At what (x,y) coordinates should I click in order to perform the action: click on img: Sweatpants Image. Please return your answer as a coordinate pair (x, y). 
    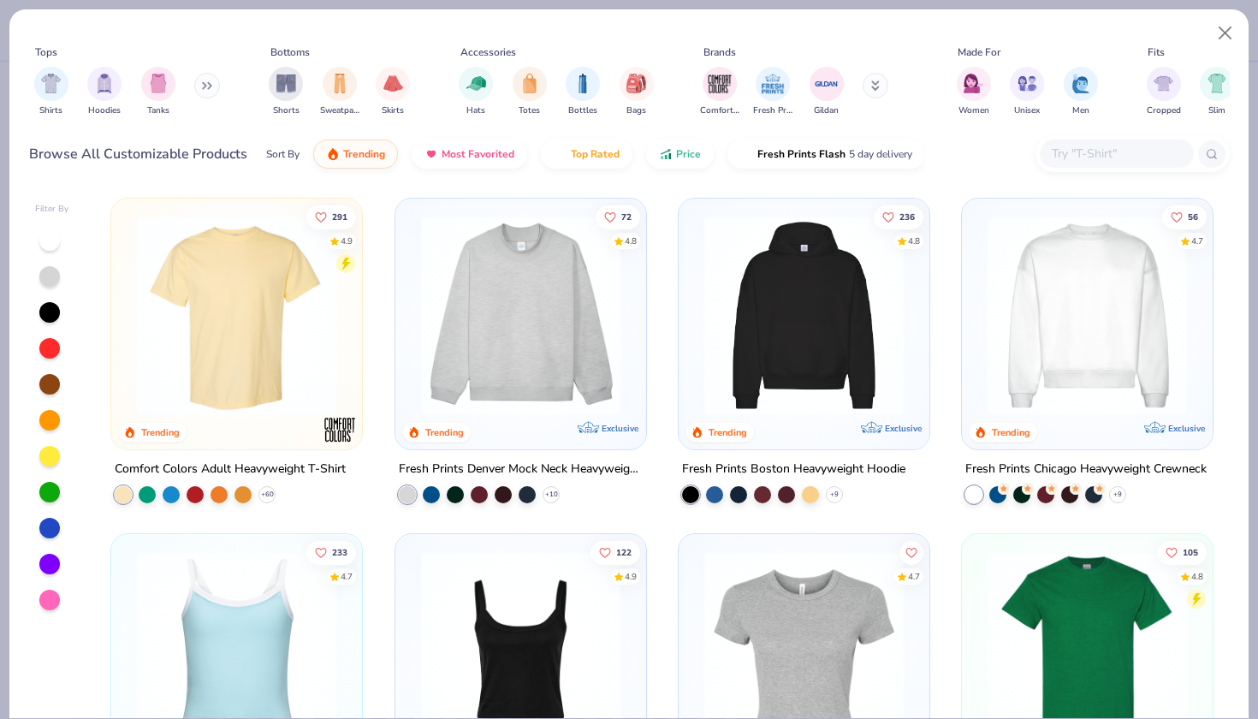
    Looking at the image, I should click on (340, 83).